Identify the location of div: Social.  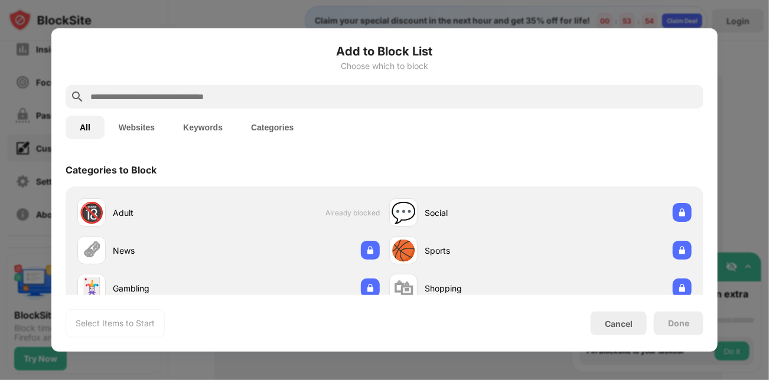
(482, 213).